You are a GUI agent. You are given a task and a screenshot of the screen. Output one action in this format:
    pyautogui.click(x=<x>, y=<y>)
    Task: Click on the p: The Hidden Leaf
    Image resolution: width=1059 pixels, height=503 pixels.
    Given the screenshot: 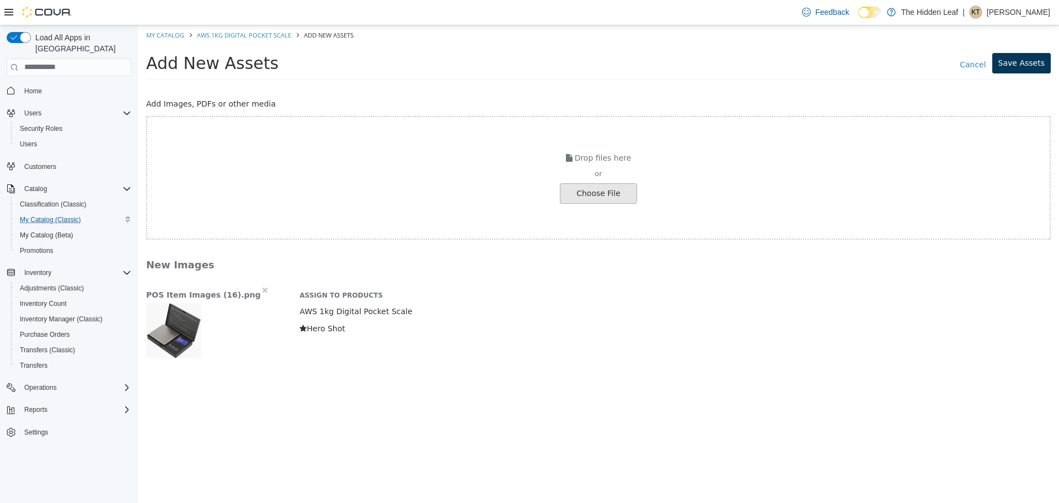 What is the action you would take?
    pyautogui.click(x=930, y=12)
    